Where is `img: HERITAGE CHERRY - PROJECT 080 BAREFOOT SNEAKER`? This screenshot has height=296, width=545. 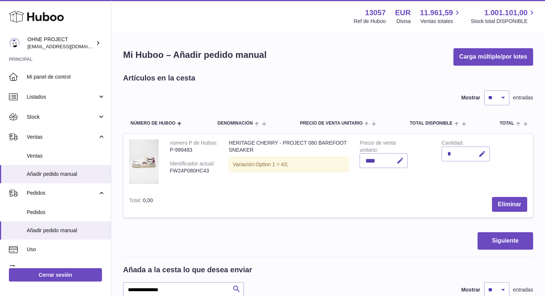 img: HERITAGE CHERRY - PROJECT 080 BAREFOOT SNEAKER is located at coordinates (144, 162).